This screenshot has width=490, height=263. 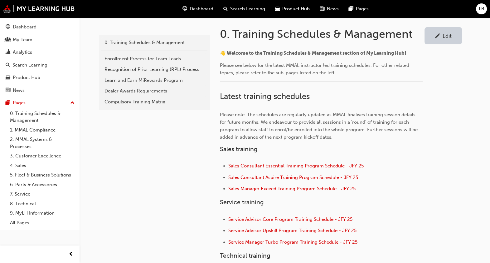 What do you see at coordinates (296, 166) in the screenshot?
I see `span: Sales Consultant Essential Training Program Schedule - JFY 25` at bounding box center [296, 166].